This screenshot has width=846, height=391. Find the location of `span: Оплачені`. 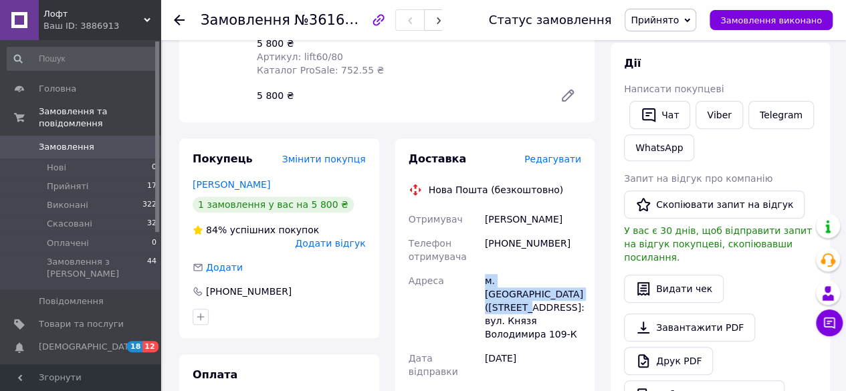

span: Оплачені is located at coordinates (68, 244).